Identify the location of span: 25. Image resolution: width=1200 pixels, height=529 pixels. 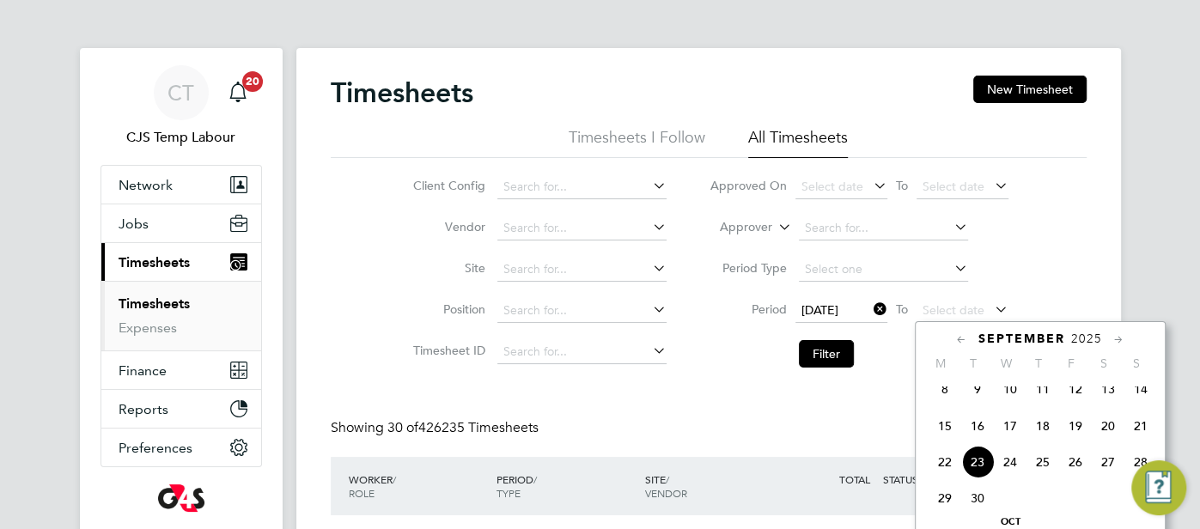
(1043, 462).